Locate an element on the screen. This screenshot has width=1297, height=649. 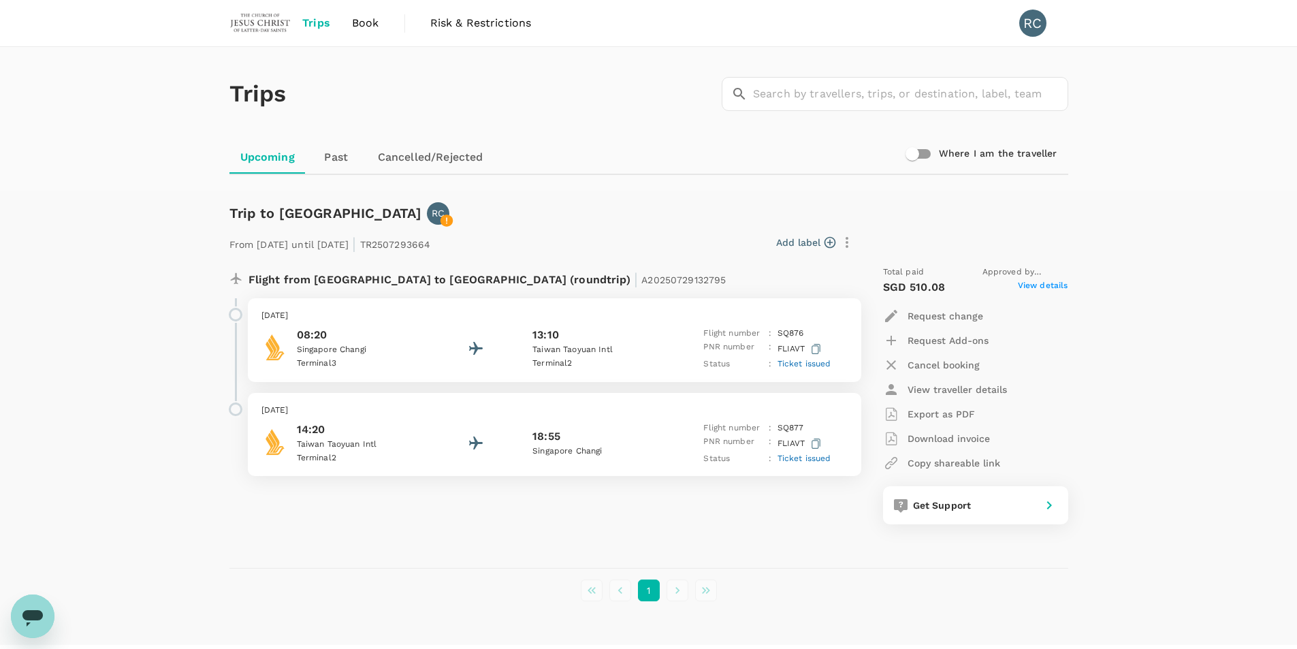
span: Risk & Restrictions is located at coordinates (481, 23).